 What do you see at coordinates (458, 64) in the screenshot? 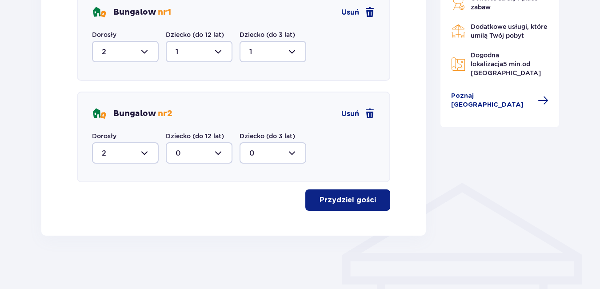
I see `img: Map Icon` at bounding box center [458, 64].